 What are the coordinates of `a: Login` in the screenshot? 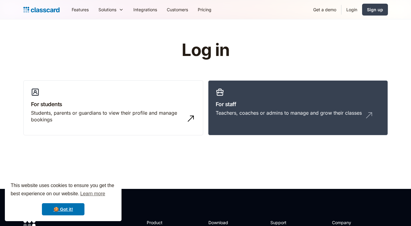 It's located at (352, 9).